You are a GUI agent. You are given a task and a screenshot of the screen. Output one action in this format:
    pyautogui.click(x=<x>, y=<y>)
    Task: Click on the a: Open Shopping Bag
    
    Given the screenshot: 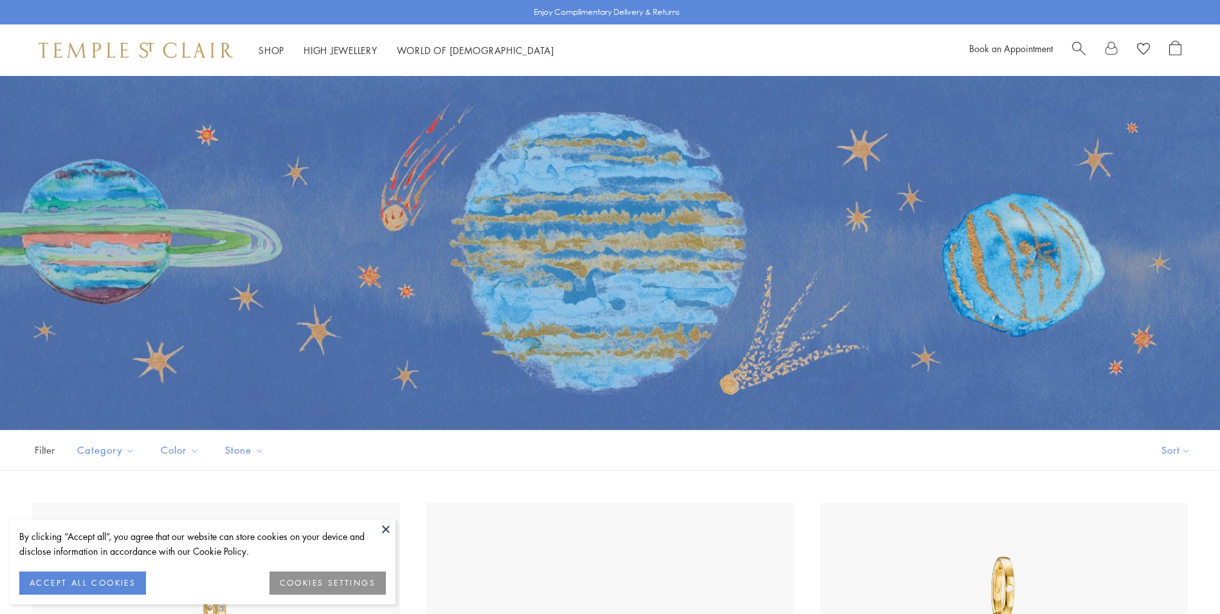 What is the action you would take?
    pyautogui.click(x=1175, y=50)
    